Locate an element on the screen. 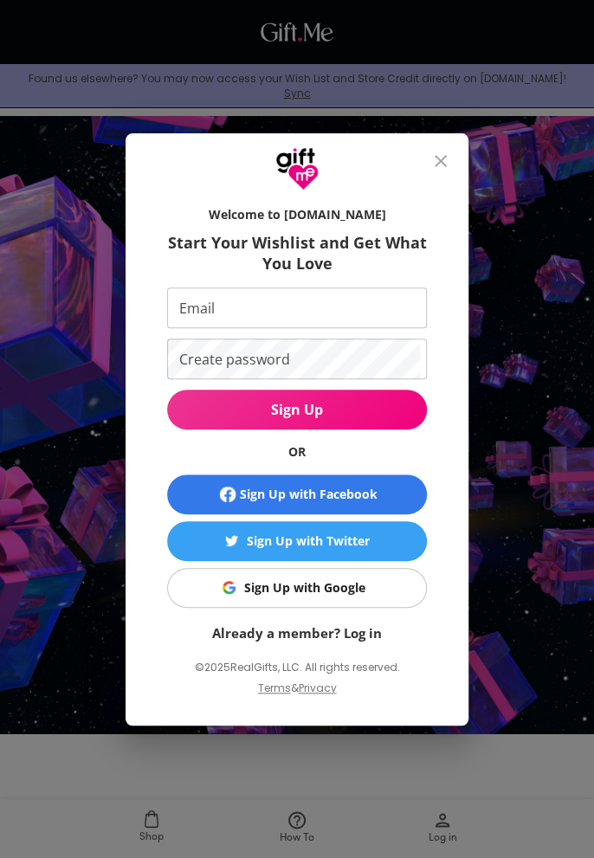 This screenshot has height=858, width=594. button: close is located at coordinates (441, 161).